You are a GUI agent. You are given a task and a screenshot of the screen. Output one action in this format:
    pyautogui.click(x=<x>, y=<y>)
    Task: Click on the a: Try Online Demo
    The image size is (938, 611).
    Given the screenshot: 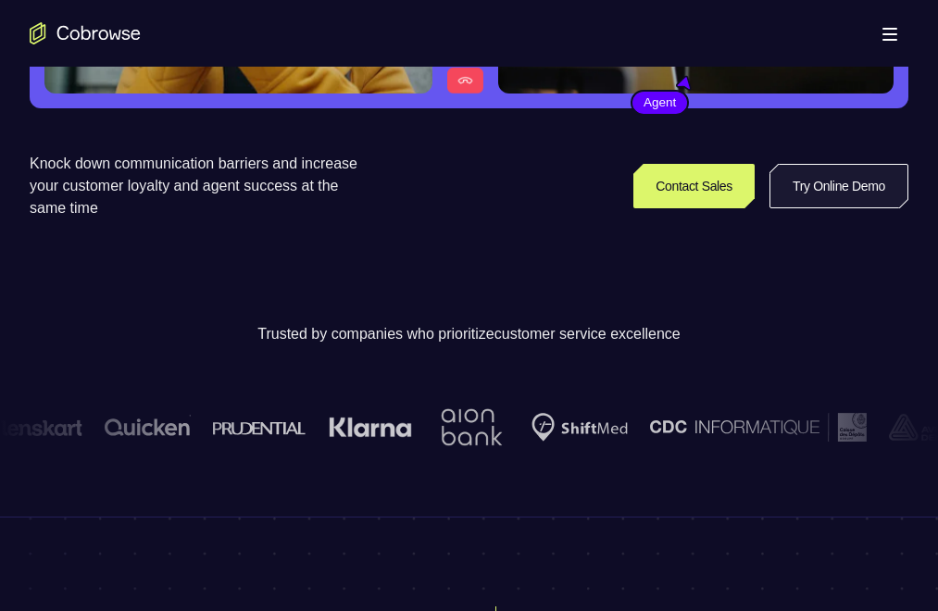 What is the action you would take?
    pyautogui.click(x=839, y=186)
    